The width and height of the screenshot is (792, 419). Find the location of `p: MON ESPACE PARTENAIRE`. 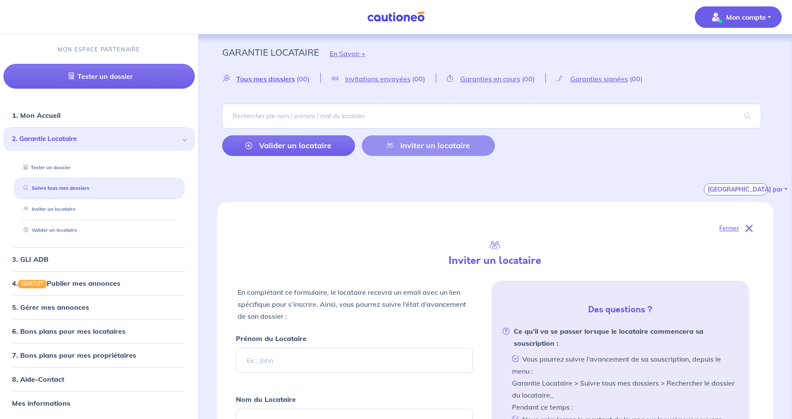

p: MON ESPACE PARTENAIRE is located at coordinates (99, 49).